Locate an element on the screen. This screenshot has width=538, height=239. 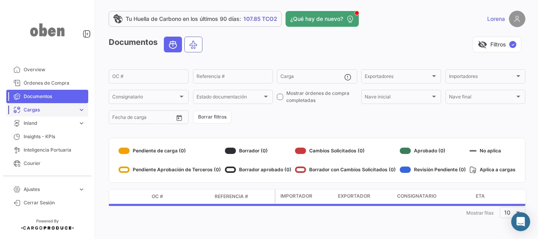
span: Nave inicial is located at coordinates (398, 98).